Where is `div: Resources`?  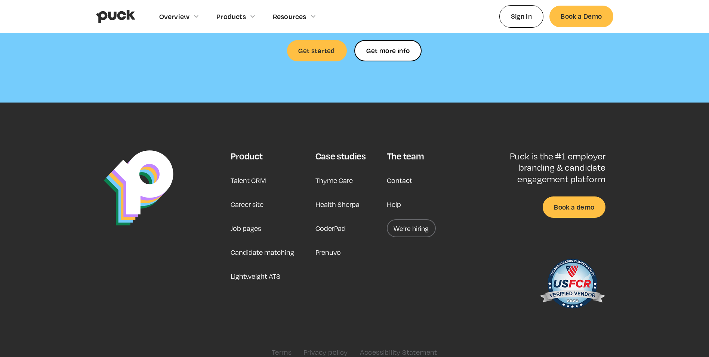
div: Resources is located at coordinates (290, 16).